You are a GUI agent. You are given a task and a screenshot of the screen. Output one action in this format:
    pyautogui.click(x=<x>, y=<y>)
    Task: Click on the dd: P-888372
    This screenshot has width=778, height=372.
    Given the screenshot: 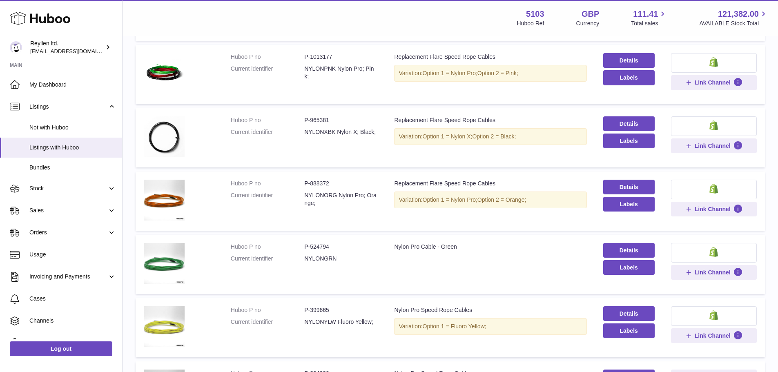 What is the action you would take?
    pyautogui.click(x=341, y=183)
    